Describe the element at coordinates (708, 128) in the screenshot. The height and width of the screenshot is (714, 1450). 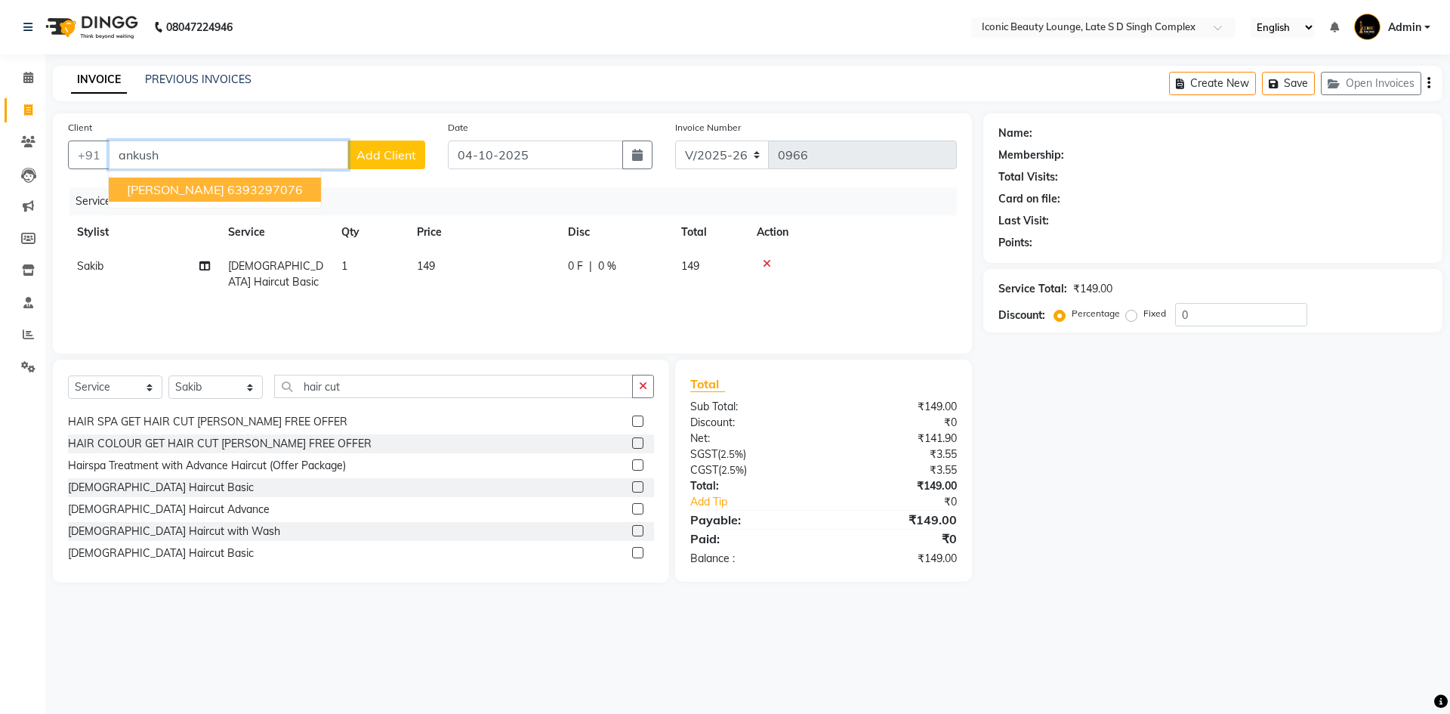
I see `label: Invoice Number` at that location.